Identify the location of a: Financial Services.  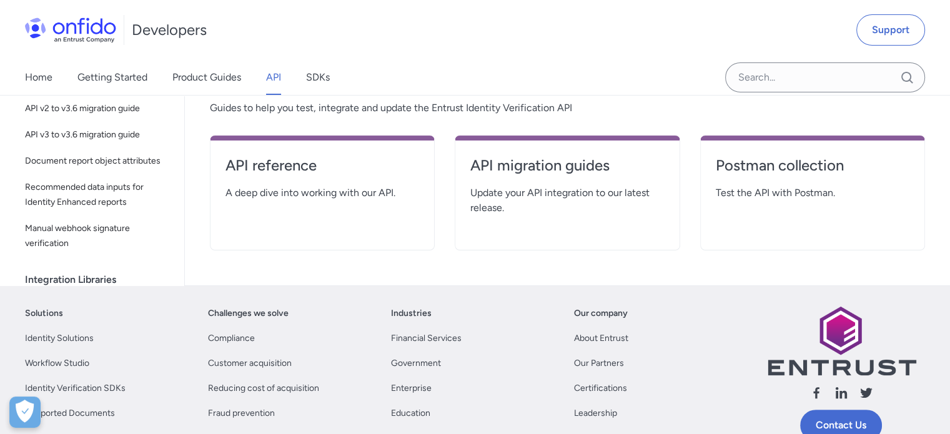
(426, 339).